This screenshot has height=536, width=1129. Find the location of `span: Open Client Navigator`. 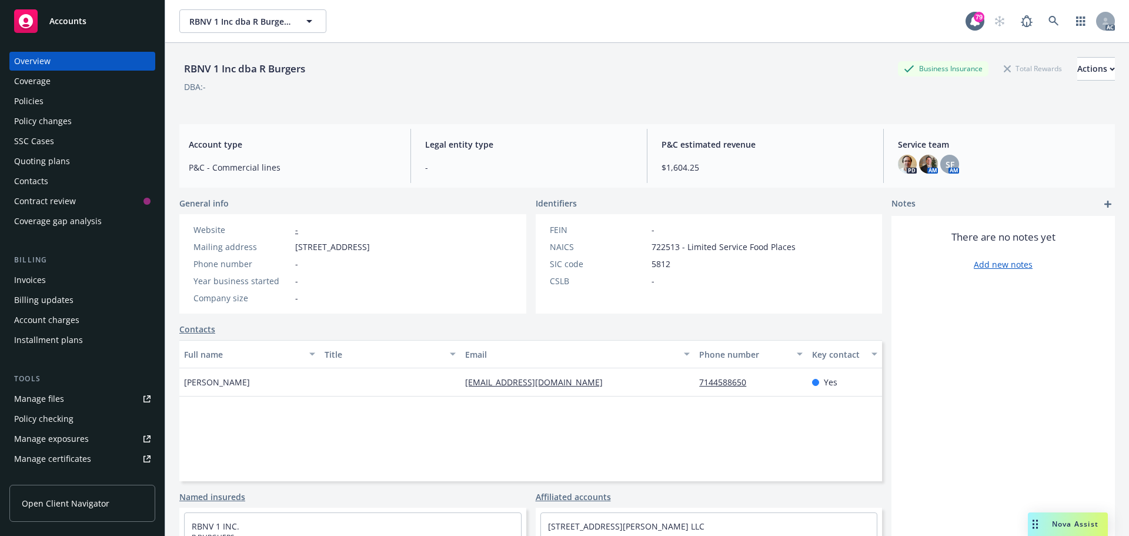

span: Open Client Navigator is located at coordinates (65, 503).